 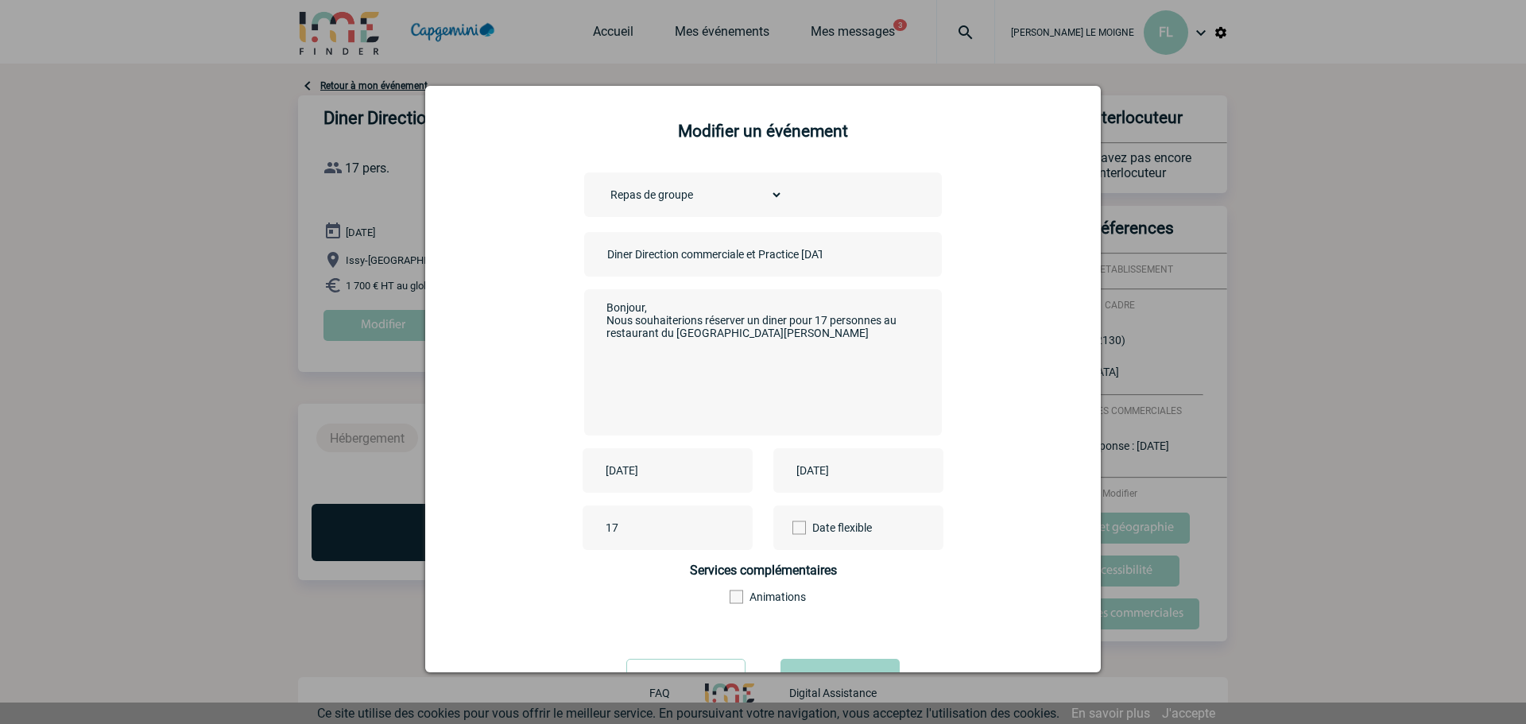 What do you see at coordinates (686, 681) in the screenshot?
I see `input: Annuler` at bounding box center [686, 681].